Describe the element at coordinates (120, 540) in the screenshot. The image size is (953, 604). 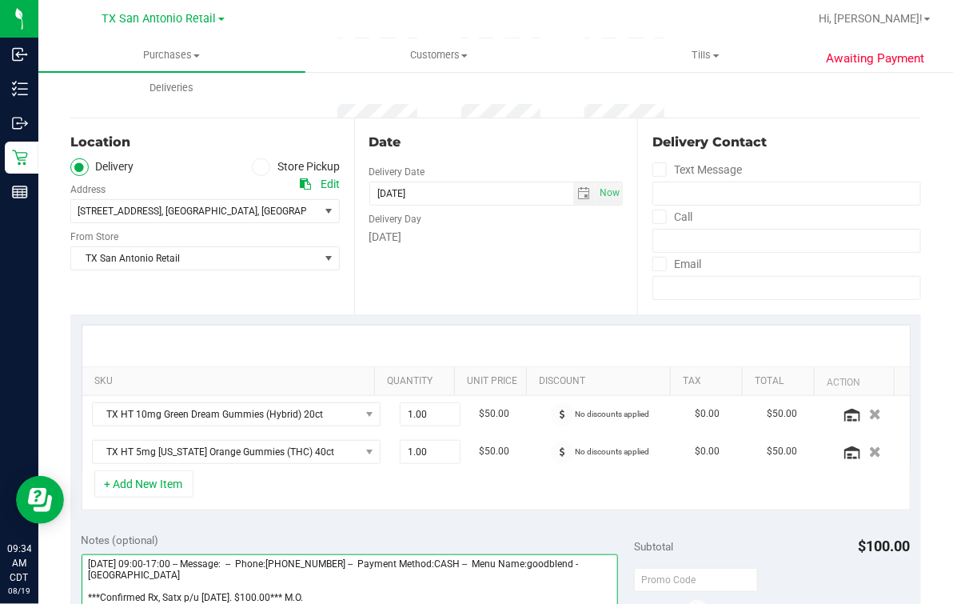
I see `span: Notes (optional)` at that location.